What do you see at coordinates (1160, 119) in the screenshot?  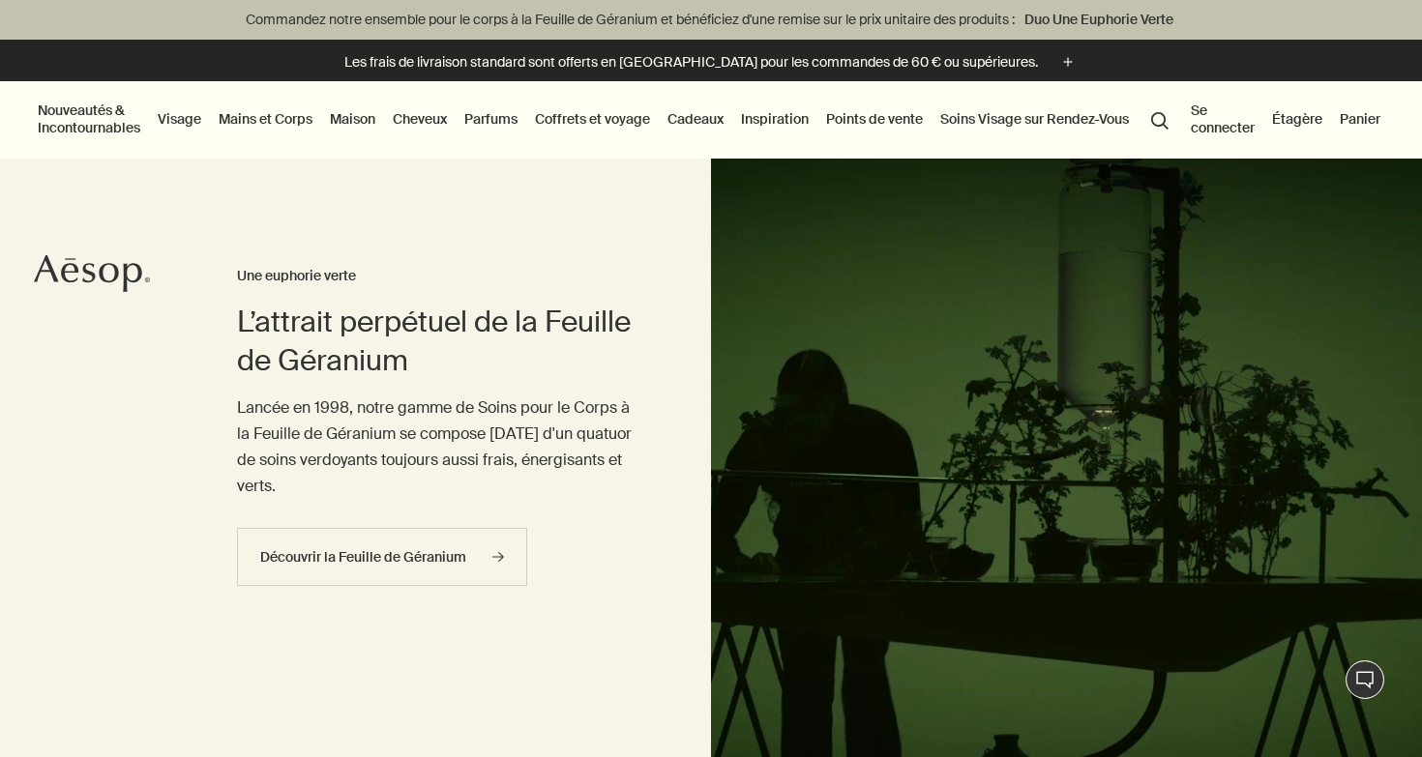 I see `button: Lancer une recherche` at bounding box center [1160, 119].